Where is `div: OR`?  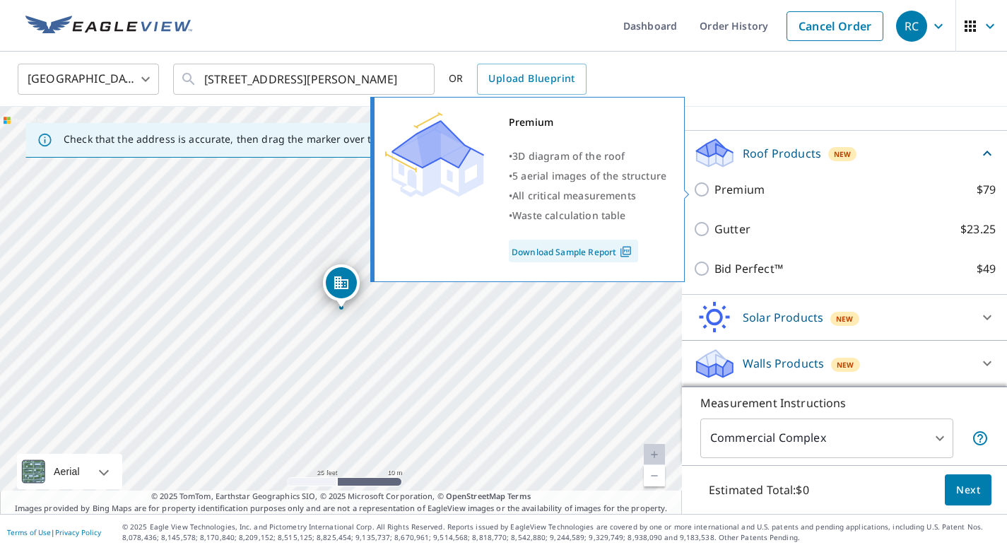
div: OR is located at coordinates (517, 79).